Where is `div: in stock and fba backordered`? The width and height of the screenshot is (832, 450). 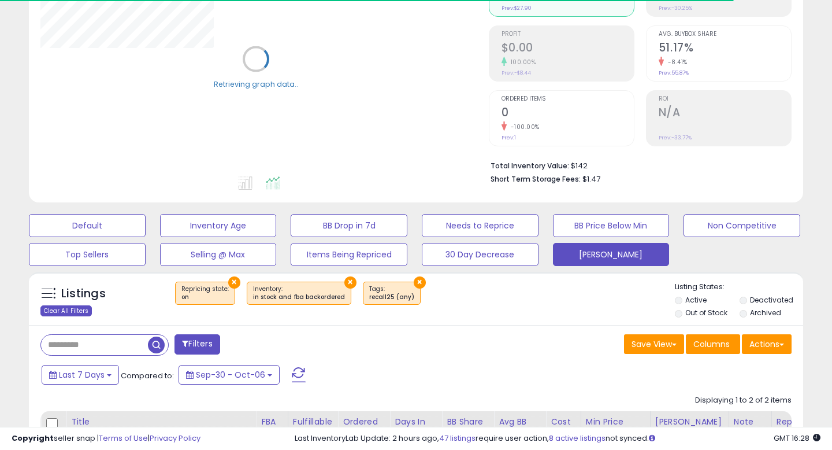 div: in stock and fba backordered is located at coordinates (299, 297).